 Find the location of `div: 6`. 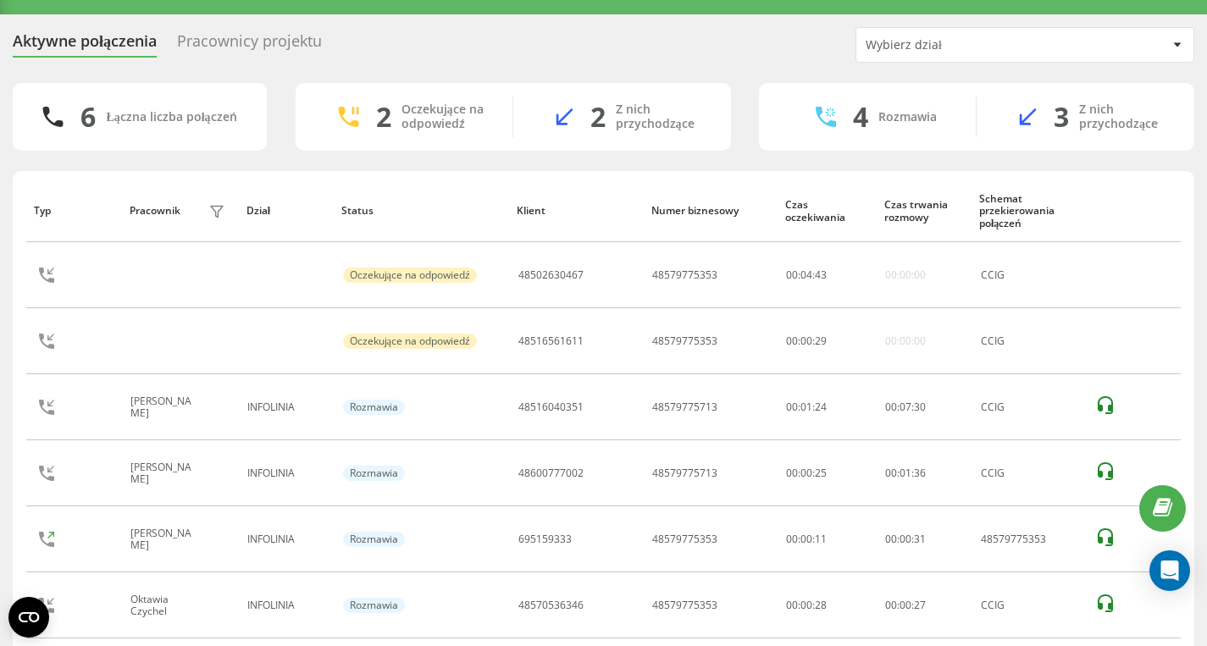

div: 6 is located at coordinates (88, 117).